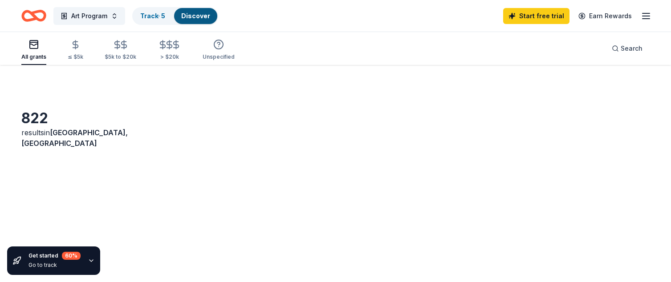  I want to click on div: Go to track, so click(54, 266).